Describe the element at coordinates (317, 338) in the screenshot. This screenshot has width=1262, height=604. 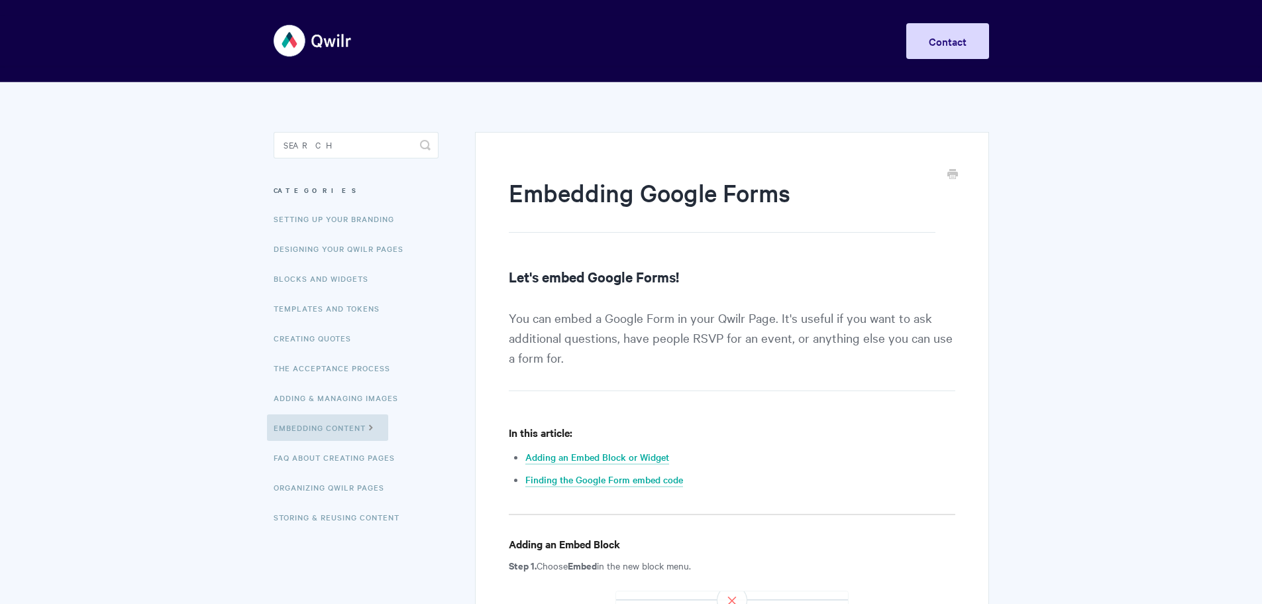
I see `a: Creating Quotes` at that location.